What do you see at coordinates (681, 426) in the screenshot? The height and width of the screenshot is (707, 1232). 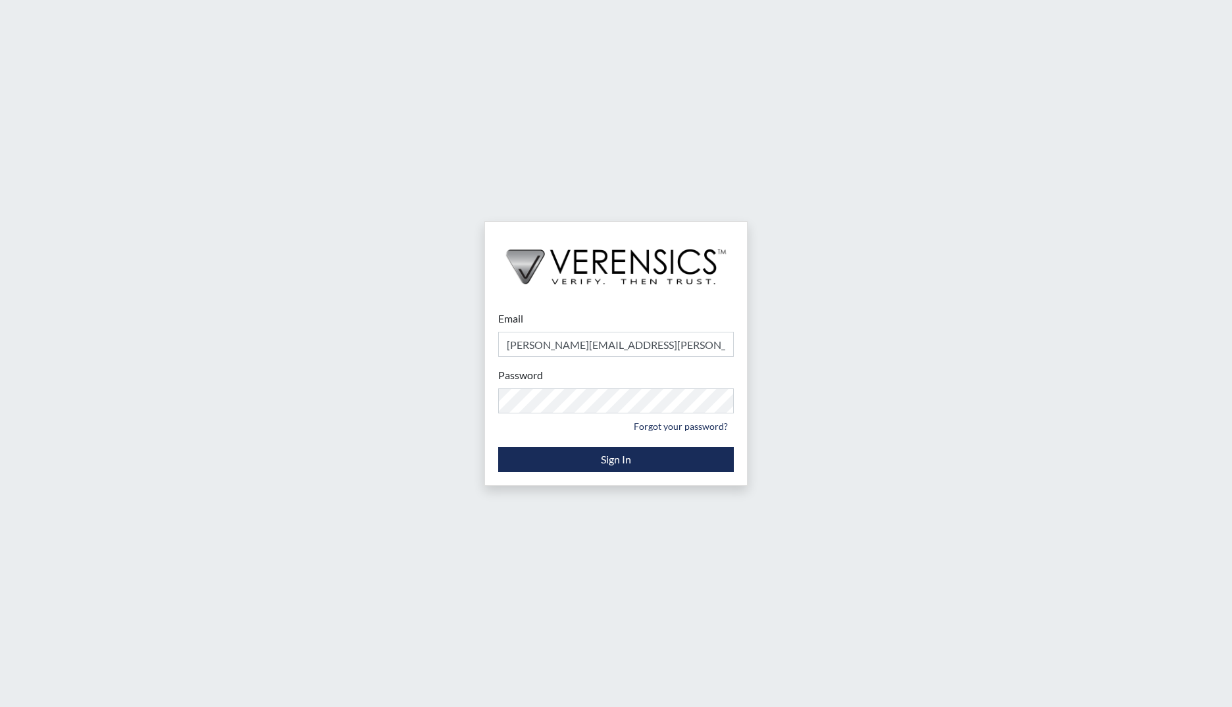 I see `a: Forgot your password?` at bounding box center [681, 426].